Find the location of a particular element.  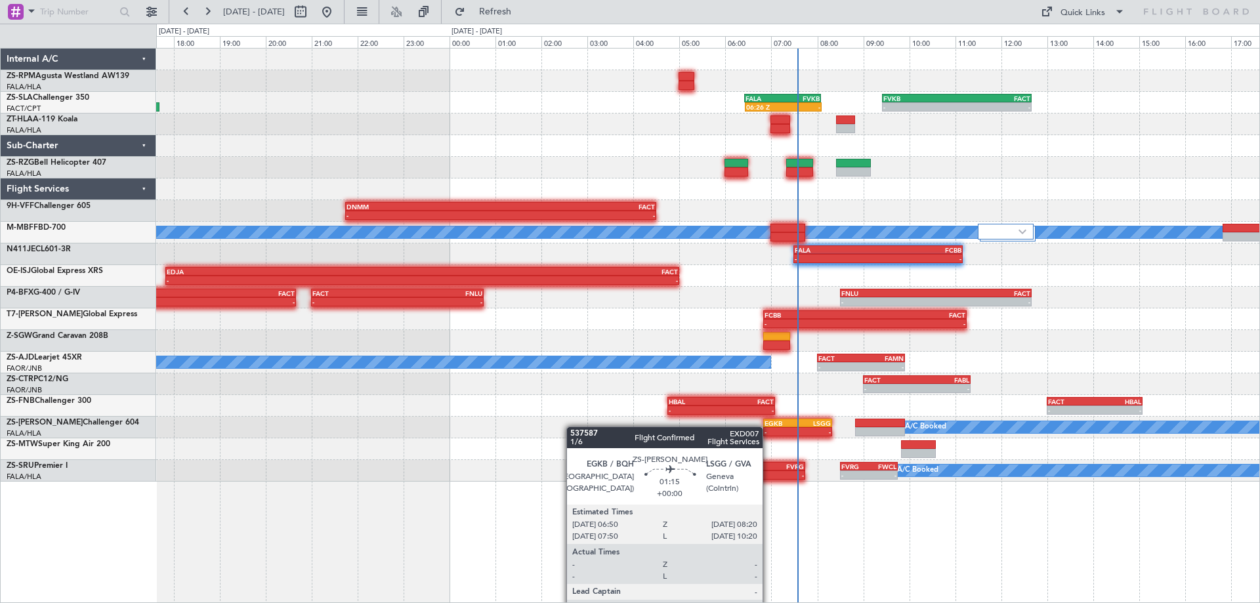

div: 06:00 is located at coordinates (748, 42).